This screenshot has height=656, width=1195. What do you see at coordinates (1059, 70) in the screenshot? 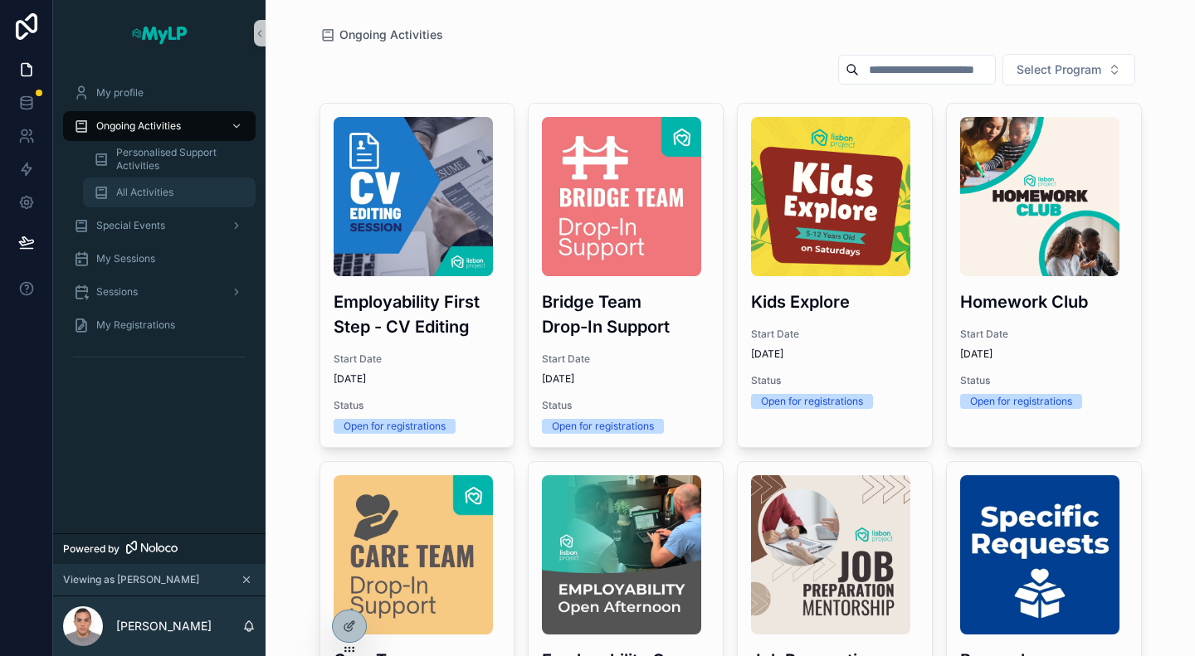
I see `span: Select Program` at bounding box center [1059, 70].